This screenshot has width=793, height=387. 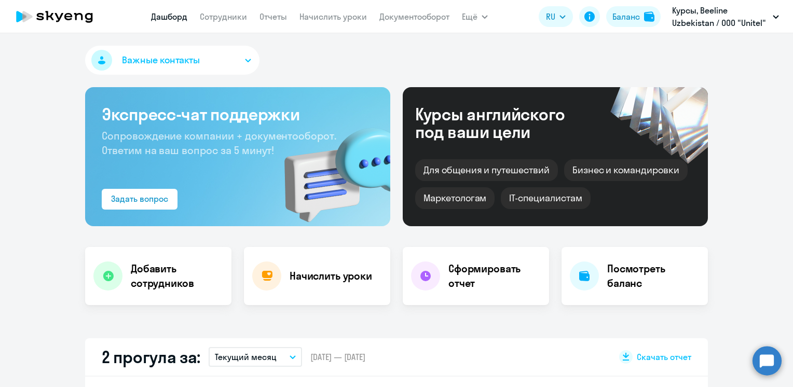 What do you see at coordinates (169, 17) in the screenshot?
I see `a: Дашборд` at bounding box center [169, 17].